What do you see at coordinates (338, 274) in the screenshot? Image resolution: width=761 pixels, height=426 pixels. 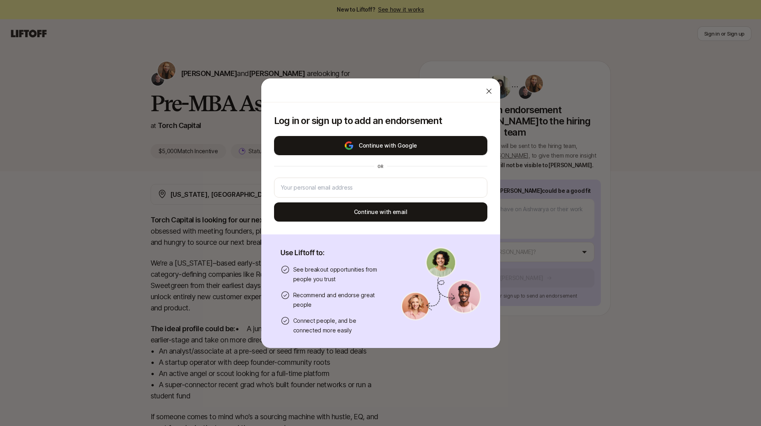 I see `p: See breakout opportunities from people you trust` at bounding box center [338, 274].